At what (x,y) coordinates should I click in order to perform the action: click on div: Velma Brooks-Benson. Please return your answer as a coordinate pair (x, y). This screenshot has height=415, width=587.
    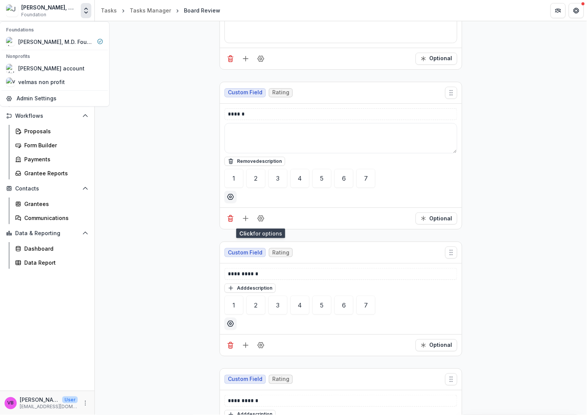
    Looking at the image, I should click on (11, 403).